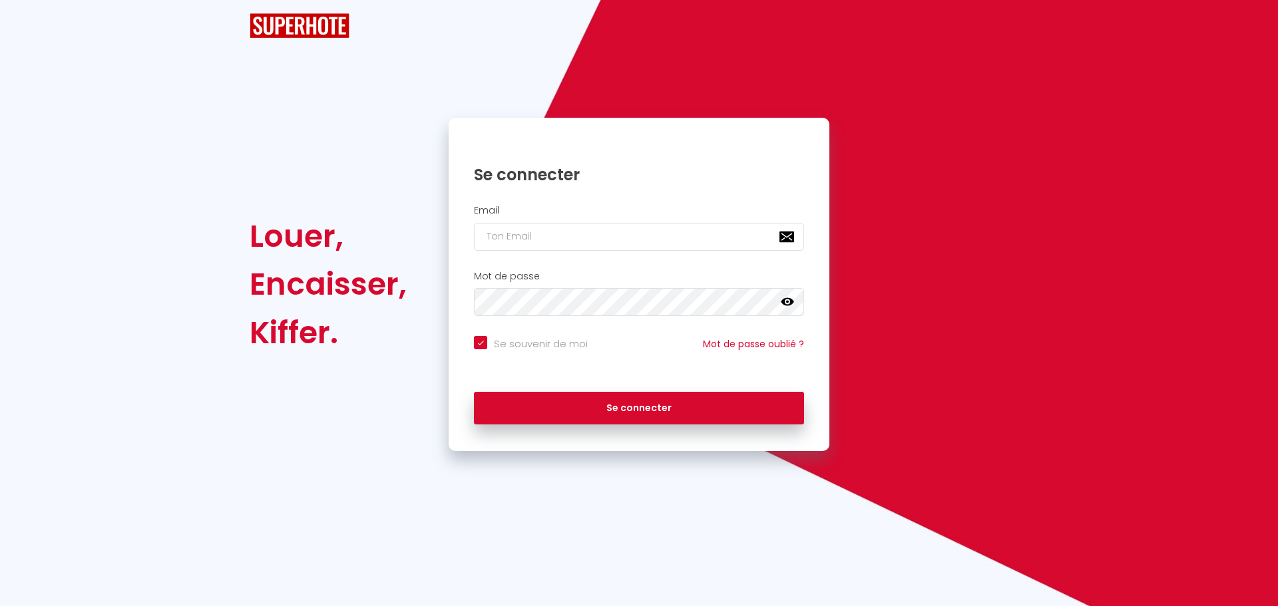  Describe the element at coordinates (639, 276) in the screenshot. I see `h2: Mot de passe` at that location.